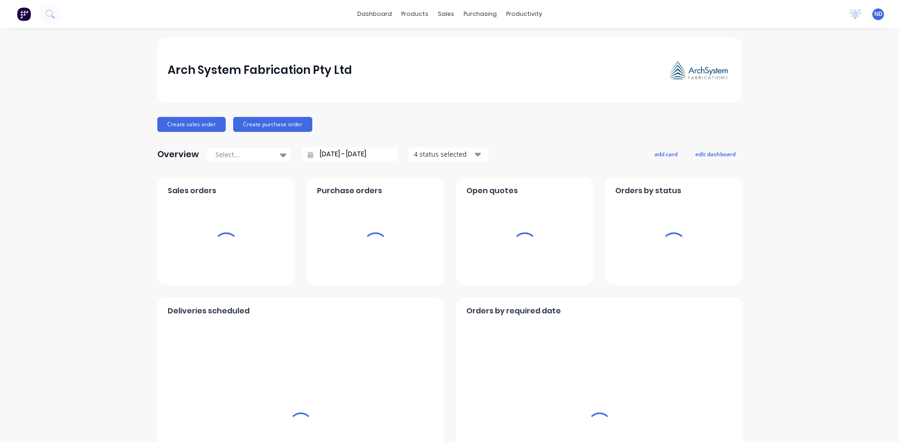 This screenshot has width=899, height=442. Describe the element at coordinates (192, 191) in the screenshot. I see `span: Sales orders` at that location.